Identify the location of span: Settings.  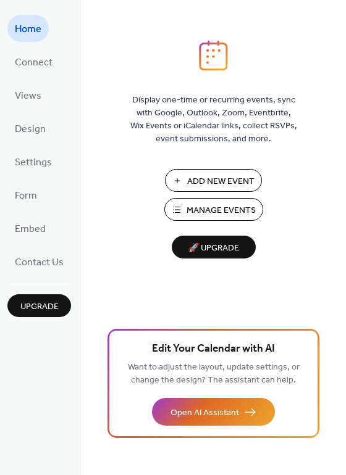
(33, 163).